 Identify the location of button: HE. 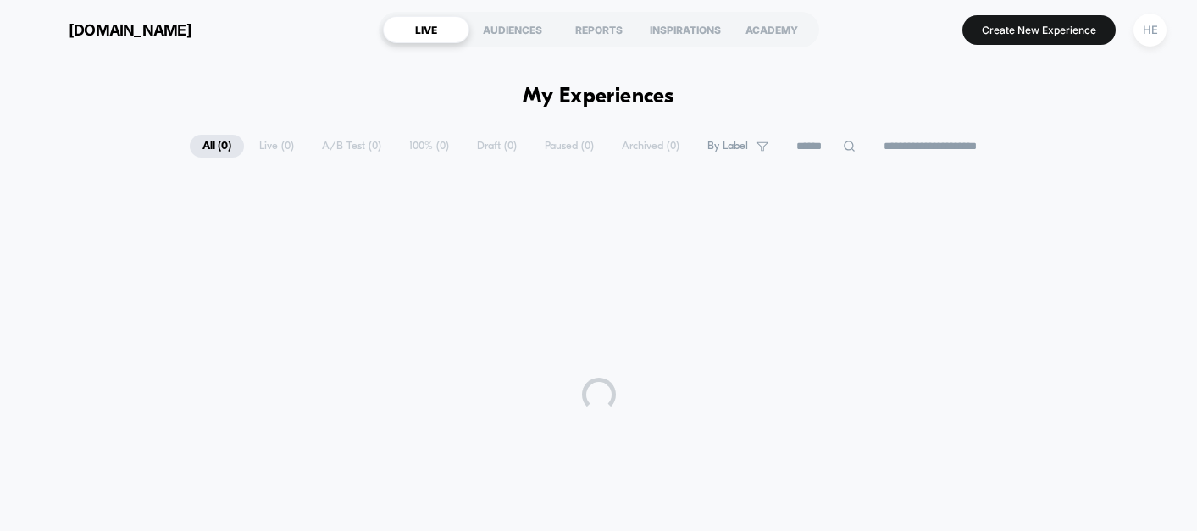
(1149, 30).